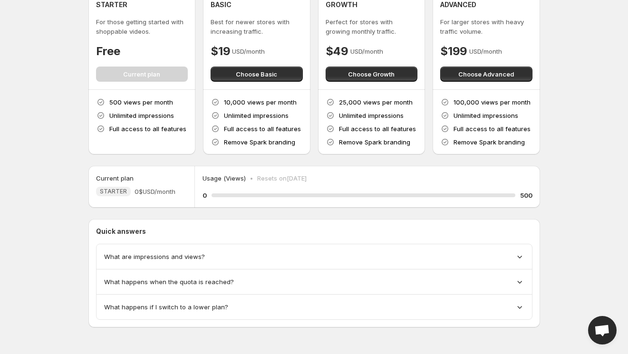  I want to click on span: What are impressions and views?, so click(154, 257).